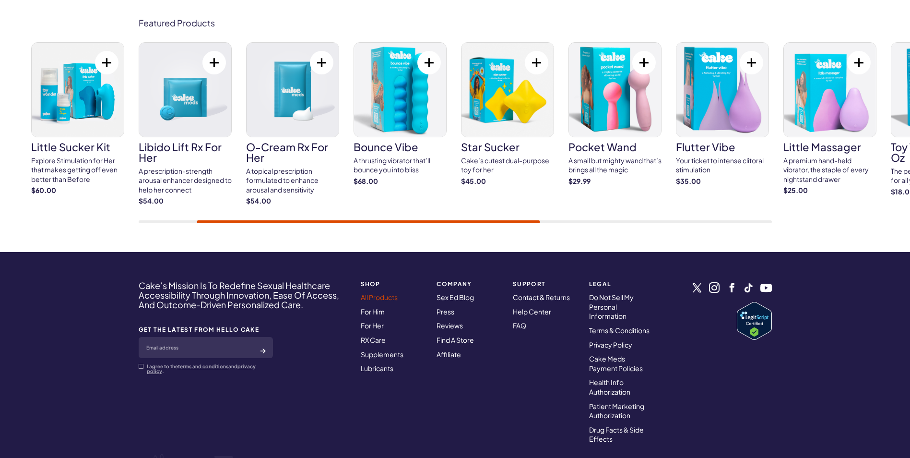 The height and width of the screenshot is (458, 910). What do you see at coordinates (508, 90) in the screenshot?
I see `img: star sucker` at bounding box center [508, 90].